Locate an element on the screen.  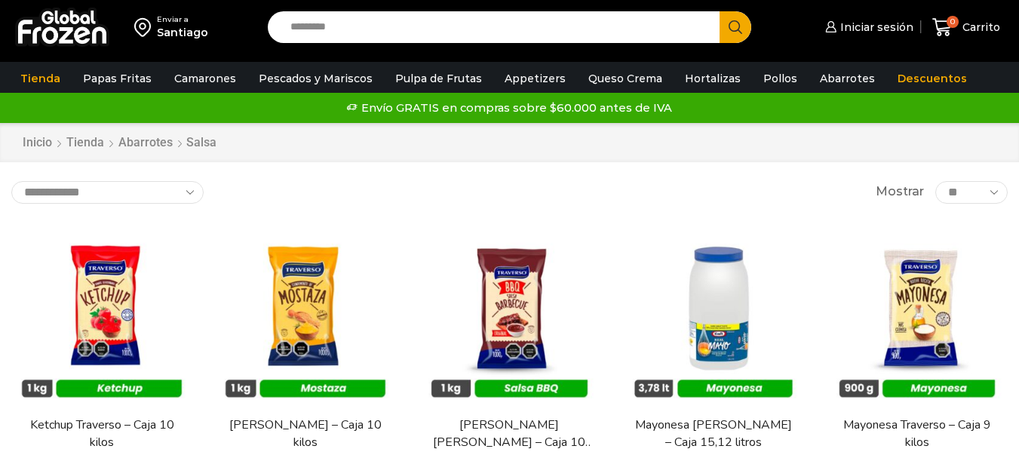
a: Inicio is located at coordinates (37, 143).